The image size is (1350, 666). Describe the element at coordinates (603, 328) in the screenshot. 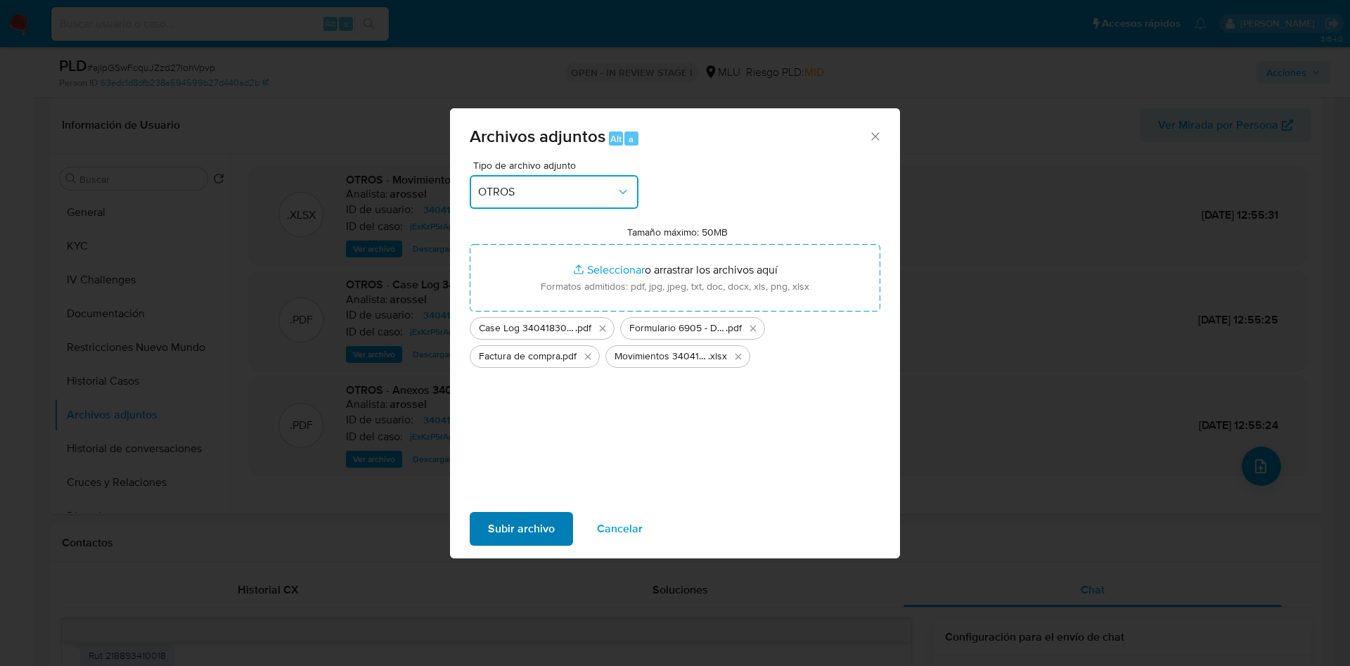

I see `button: Eliminar Case Log 340418305 - 14_08_2025.pdf` at that location.